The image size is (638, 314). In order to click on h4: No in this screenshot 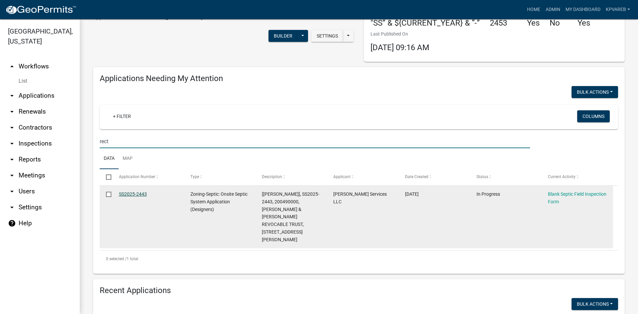, I will do `click(559, 23)`.